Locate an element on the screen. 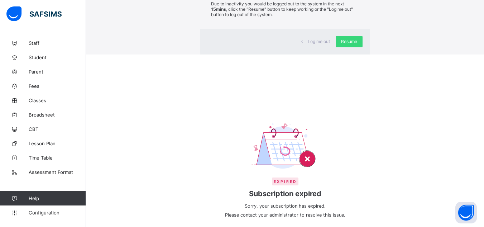 This screenshot has height=227, width=484. span: Expired is located at coordinates (285, 181).